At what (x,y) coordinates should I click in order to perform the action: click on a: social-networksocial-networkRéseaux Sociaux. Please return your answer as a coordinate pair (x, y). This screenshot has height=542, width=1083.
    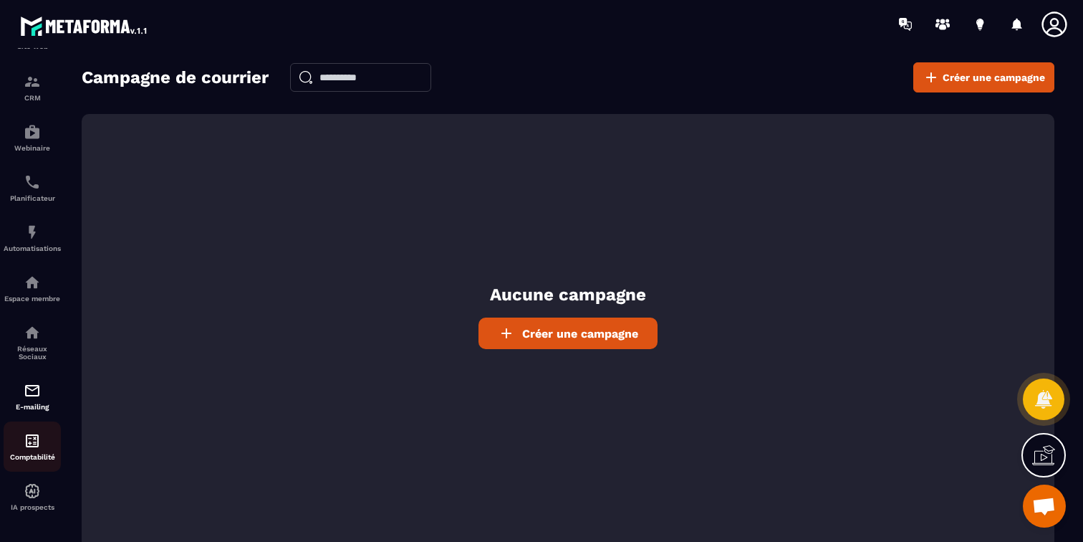
    Looking at the image, I should click on (32, 342).